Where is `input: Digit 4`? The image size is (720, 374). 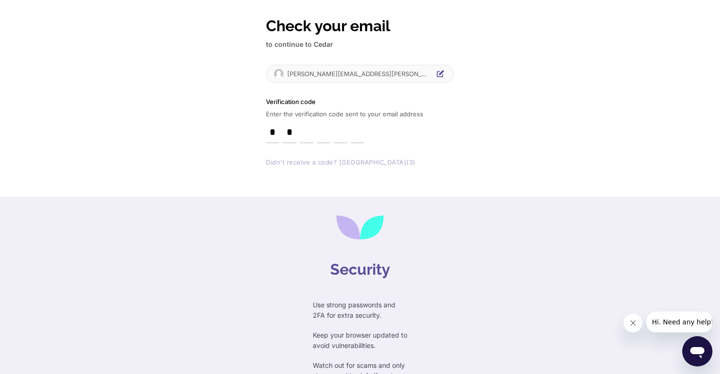
input: Digit 4 is located at coordinates (324, 132).